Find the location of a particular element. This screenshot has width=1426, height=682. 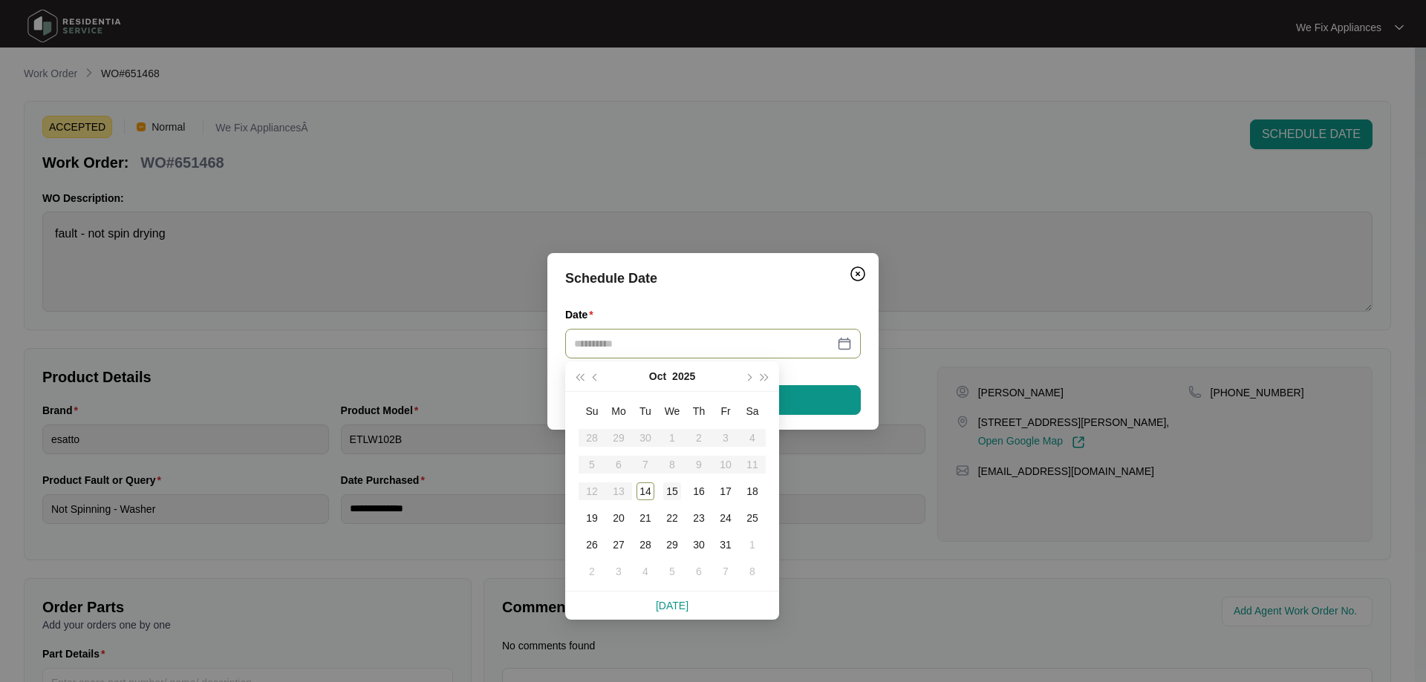

td: 2025-11-03 is located at coordinates (619, 572).